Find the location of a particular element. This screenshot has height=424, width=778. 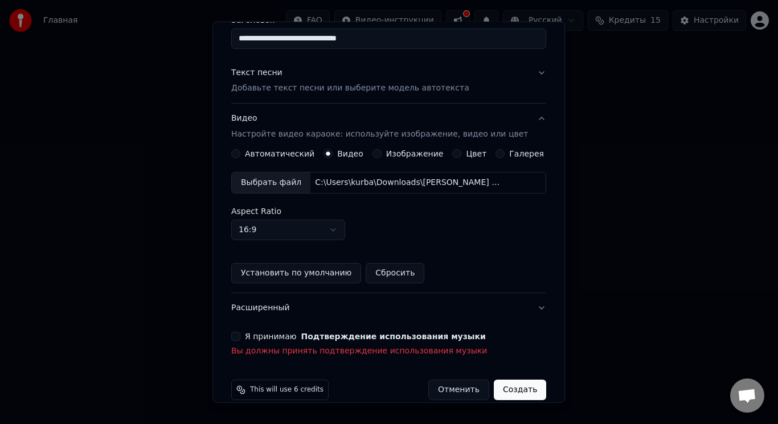

label: Изображение is located at coordinates (415, 154).